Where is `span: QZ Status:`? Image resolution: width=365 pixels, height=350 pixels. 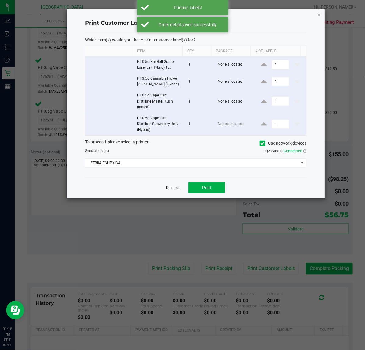 span: QZ Status: is located at coordinates (286, 151).